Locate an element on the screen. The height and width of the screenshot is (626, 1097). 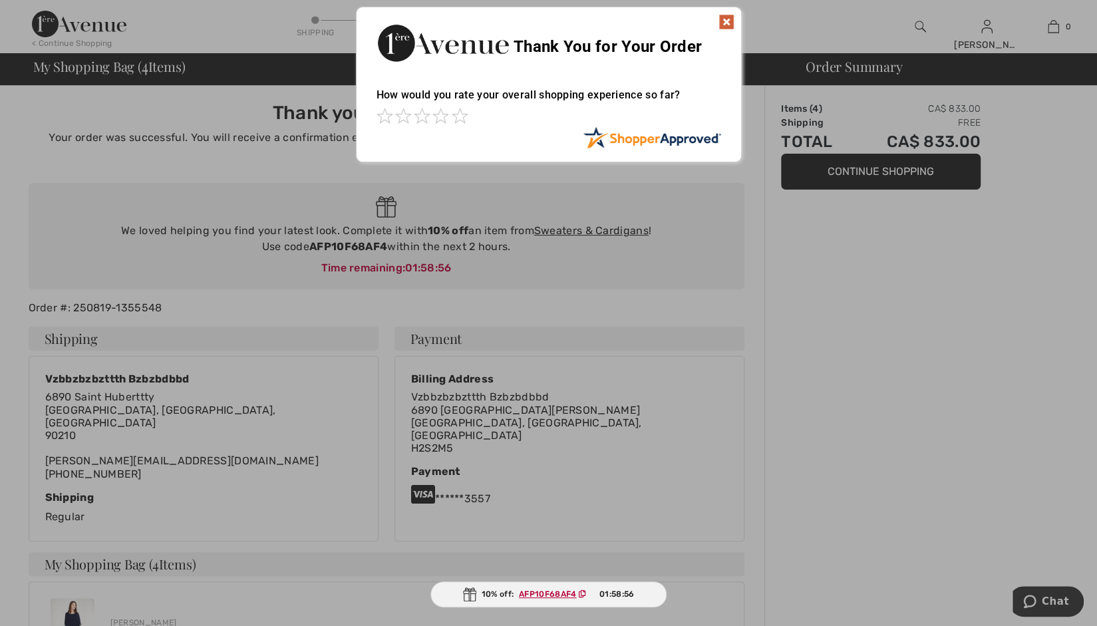
span: Chat is located at coordinates (43, 15).